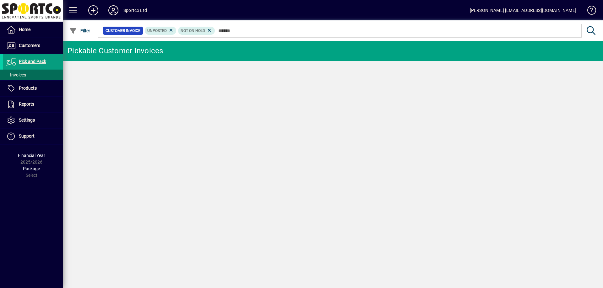 The image size is (603, 288). What do you see at coordinates (33, 30) in the screenshot?
I see `a: Home` at bounding box center [33, 30].